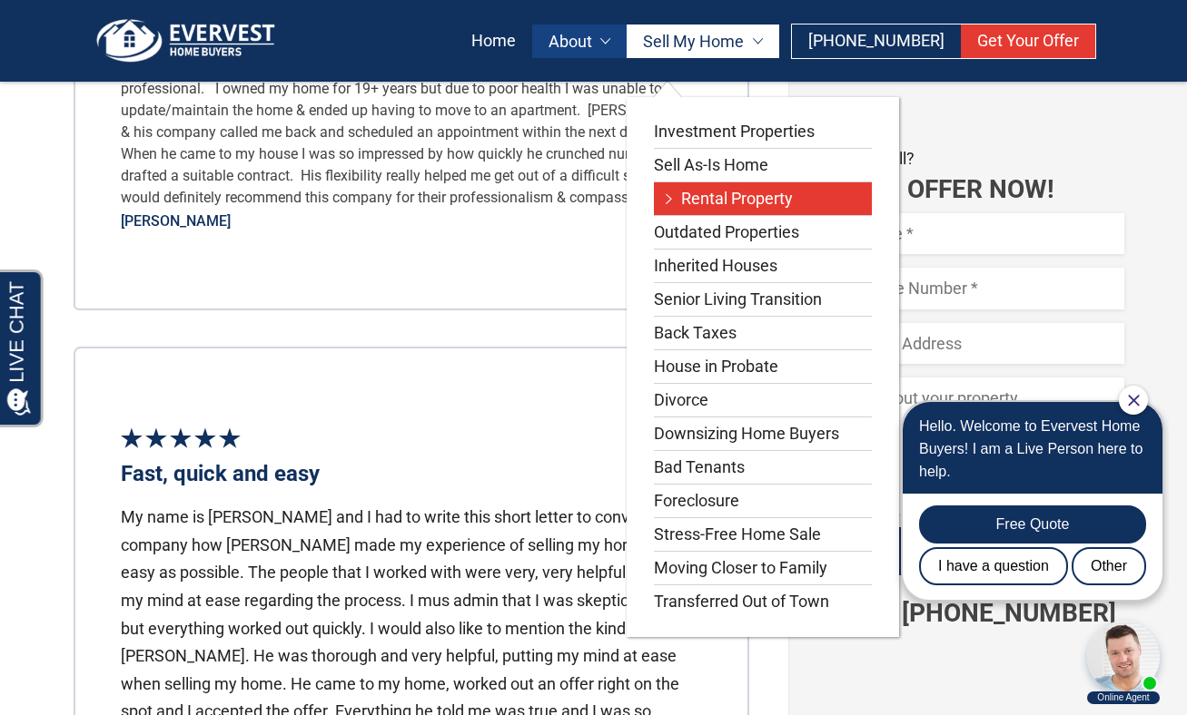 This screenshot has height=715, width=1187. What do you see at coordinates (245, 273) in the screenshot?
I see `div: Need help? Chat with us now!` at bounding box center [245, 273].